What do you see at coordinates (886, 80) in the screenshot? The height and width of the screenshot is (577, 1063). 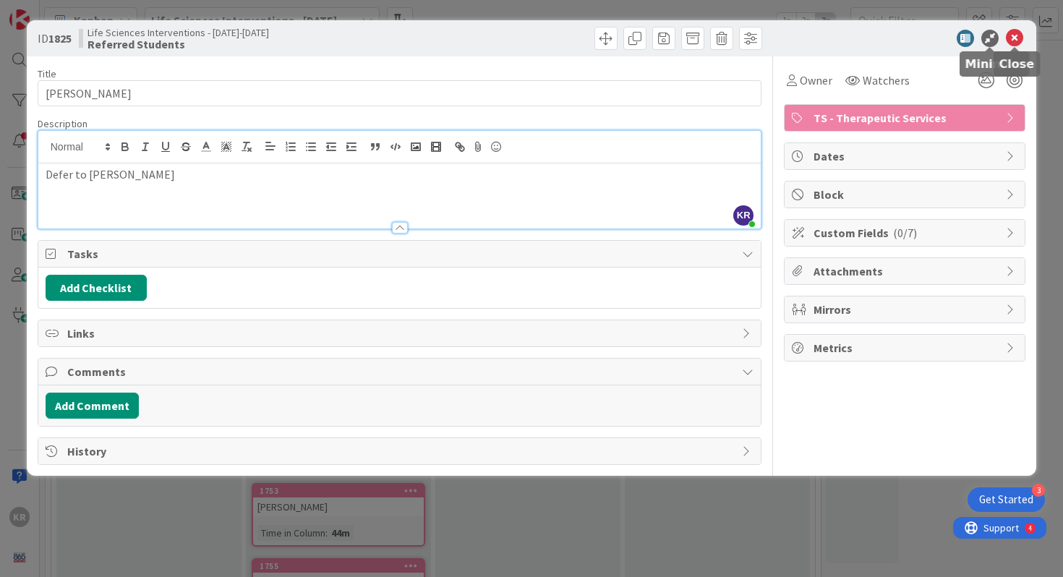 I see `span: Watchers` at bounding box center [886, 80].